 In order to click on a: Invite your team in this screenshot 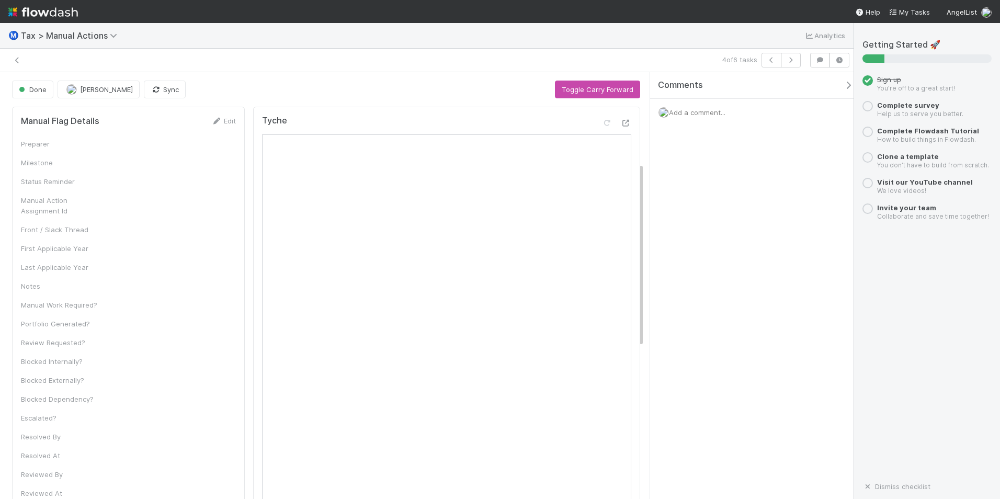, I will do `click(907, 208)`.